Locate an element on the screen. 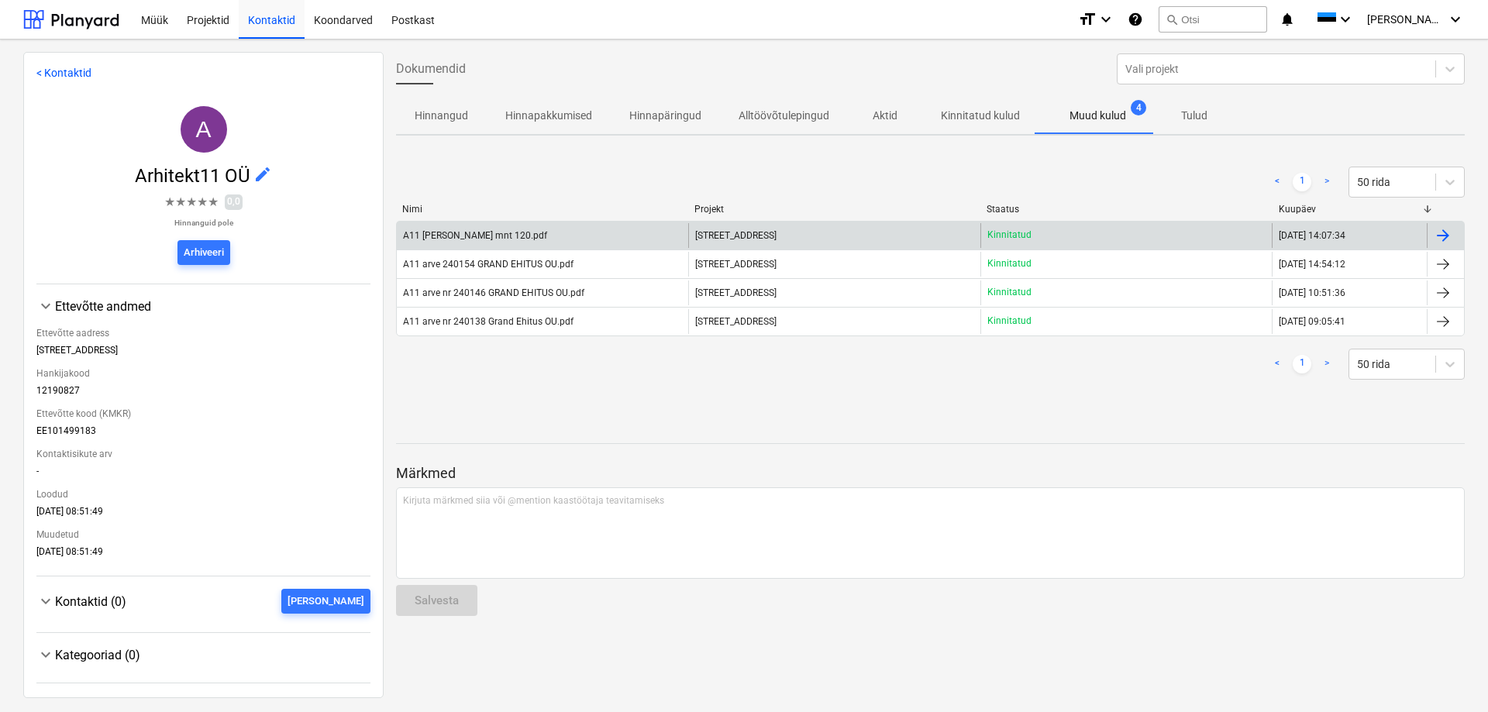  div: A11 arve nr 240138 Grand Ehitus OU.pdf is located at coordinates (488, 322).